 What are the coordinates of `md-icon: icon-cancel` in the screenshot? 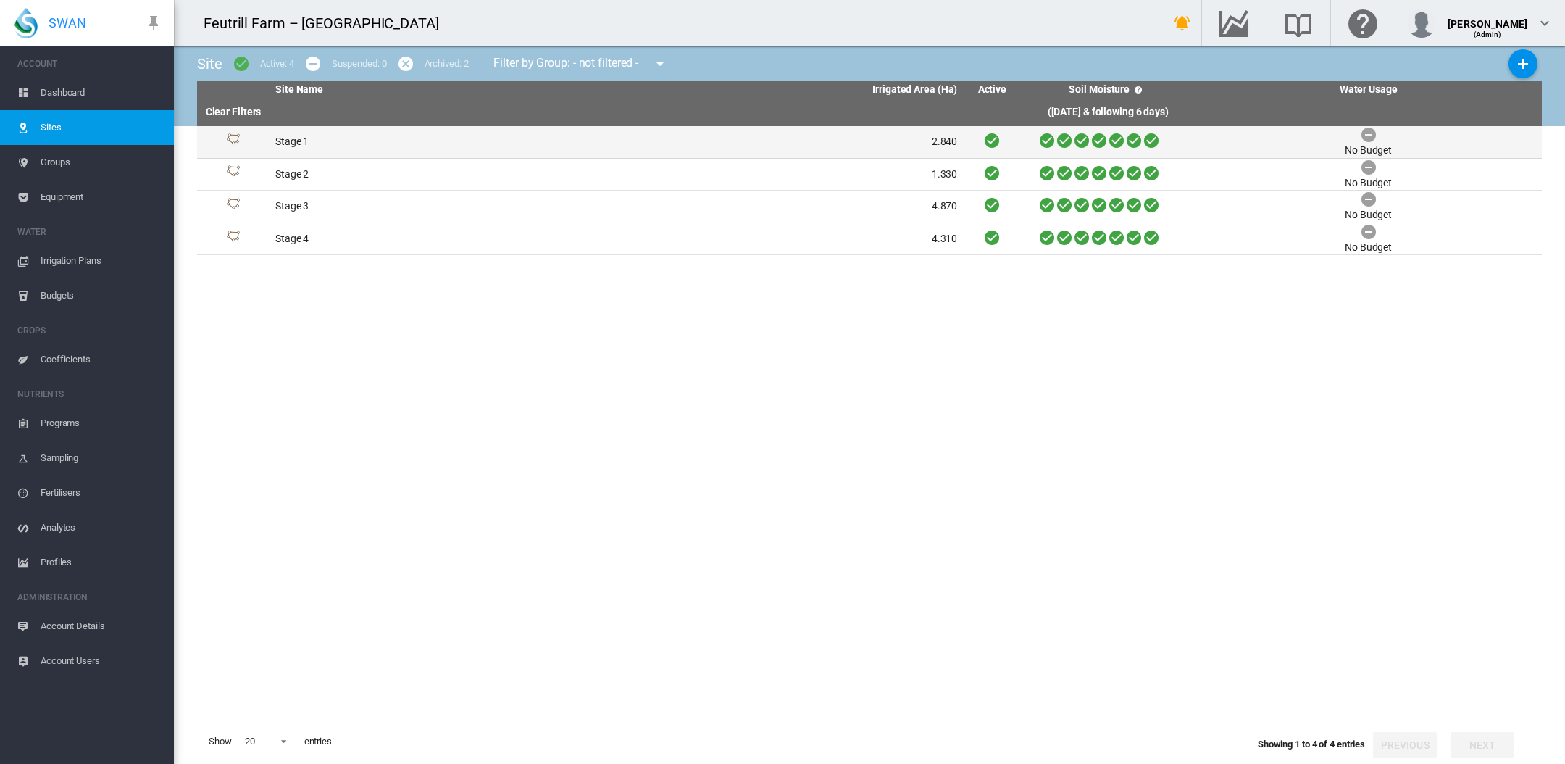 It's located at (406, 64).